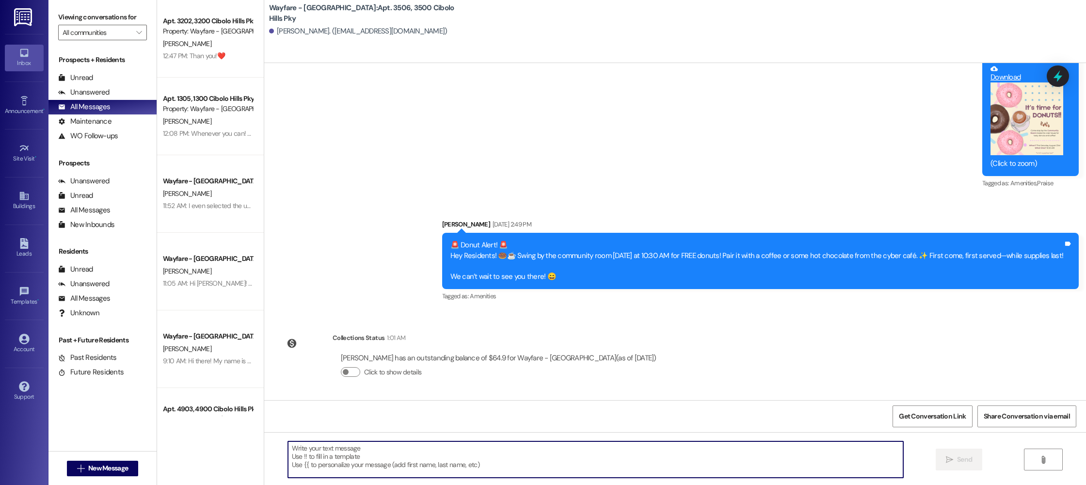 This screenshot has width=1086, height=485. What do you see at coordinates (395, 337) in the screenshot?
I see `div: 1:01 AM` at bounding box center [395, 337].